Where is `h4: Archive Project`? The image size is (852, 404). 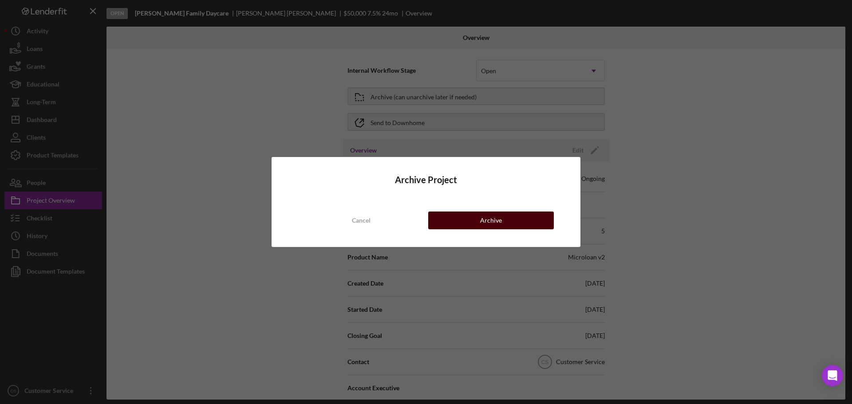
h4: Archive Project is located at coordinates (426, 180).